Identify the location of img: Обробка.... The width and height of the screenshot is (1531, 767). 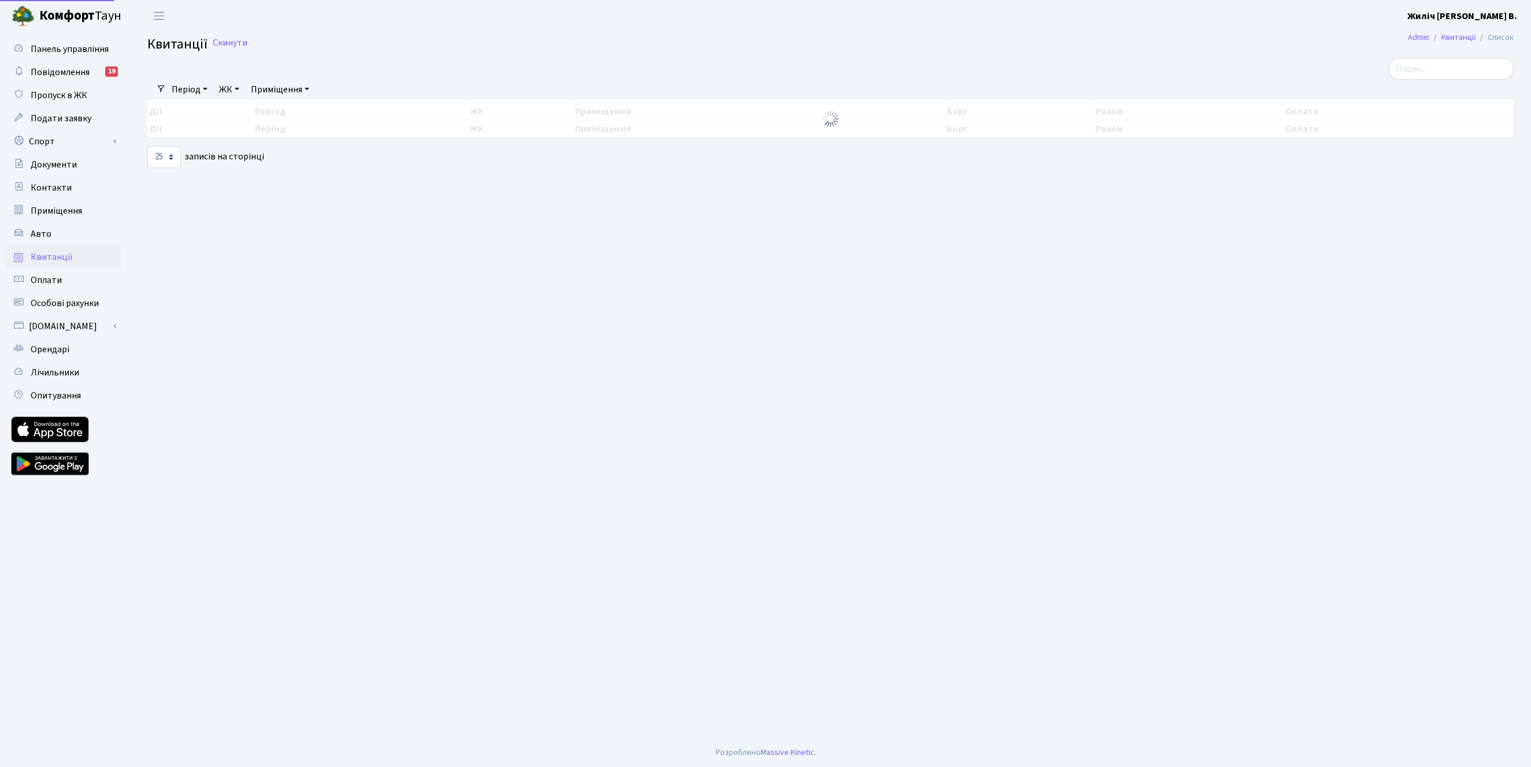
(830, 119).